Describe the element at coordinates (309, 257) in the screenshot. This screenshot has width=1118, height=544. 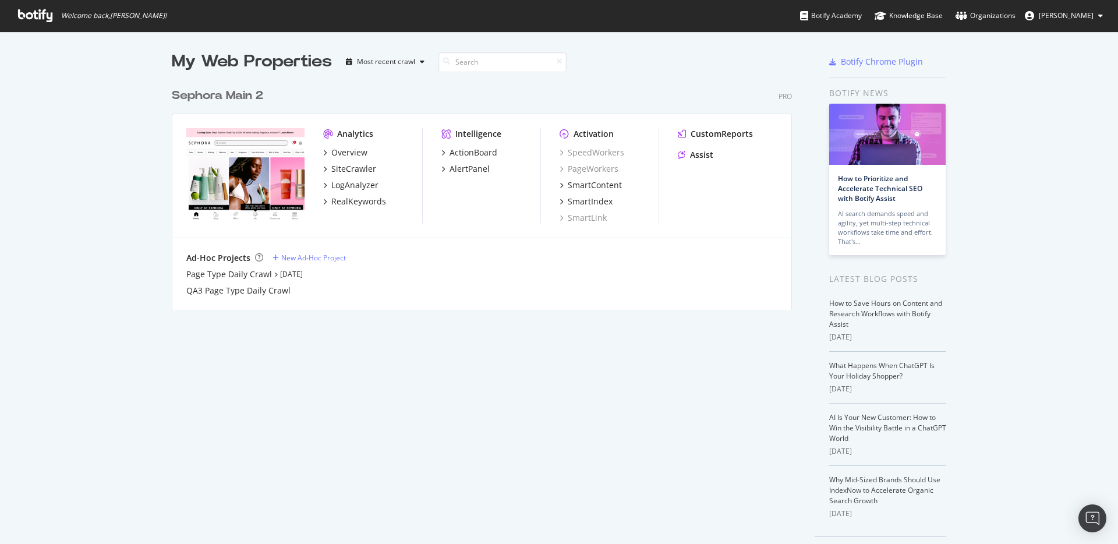
I see `a: New Ad-Hoc Project` at that location.